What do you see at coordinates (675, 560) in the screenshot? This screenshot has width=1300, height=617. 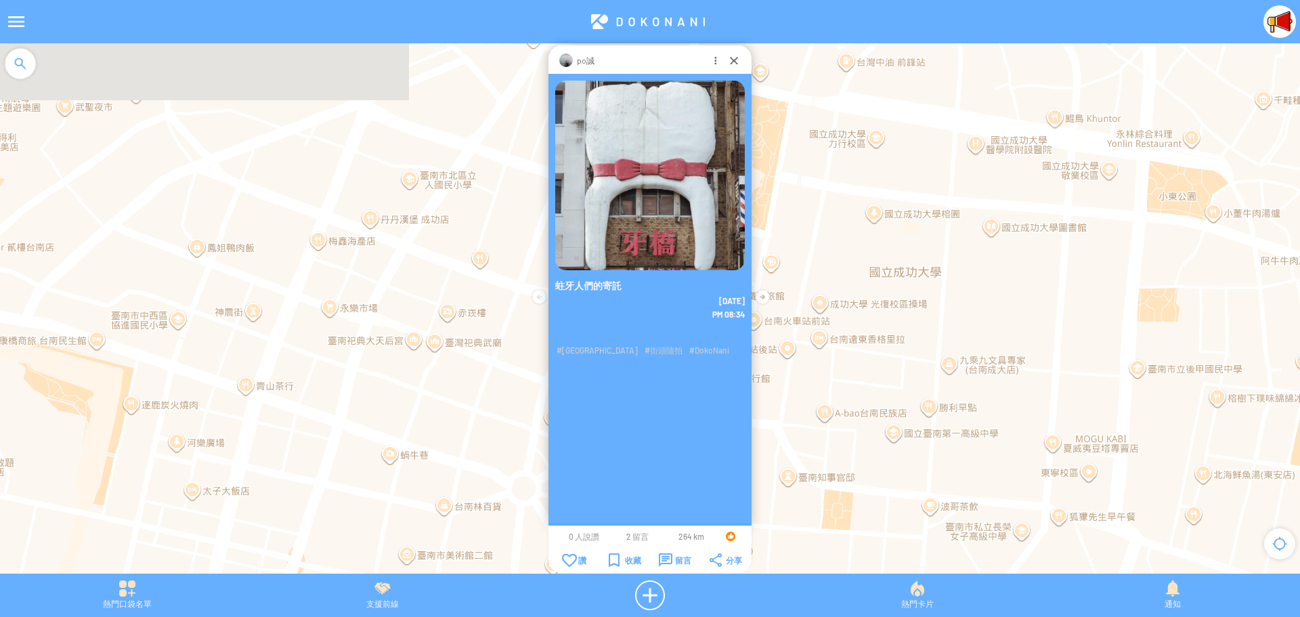 I see `div: 留言` at bounding box center [675, 560].